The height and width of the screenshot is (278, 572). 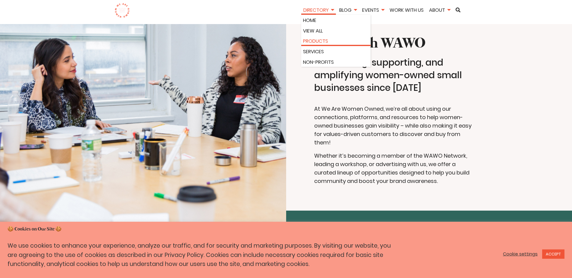 I want to click on a: Products, so click(x=336, y=41).